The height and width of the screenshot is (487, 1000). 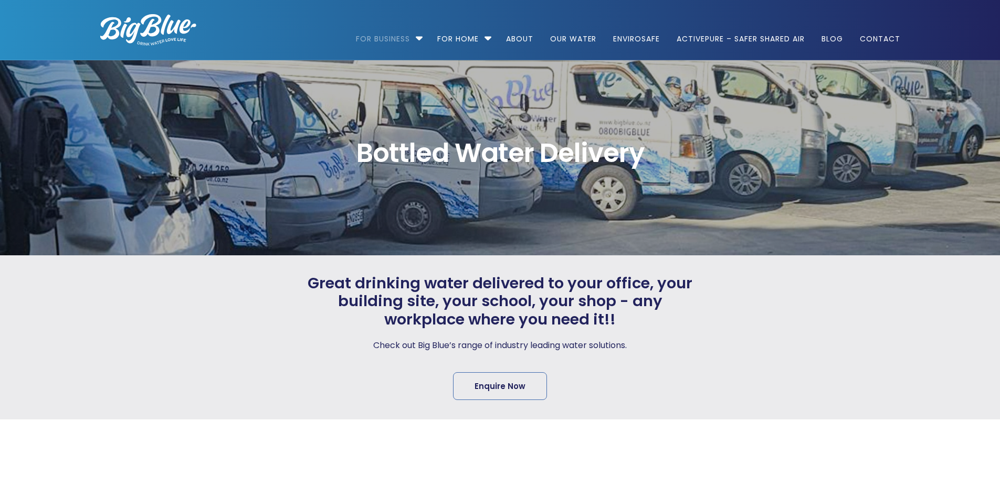 I want to click on img: logo, so click(x=148, y=30).